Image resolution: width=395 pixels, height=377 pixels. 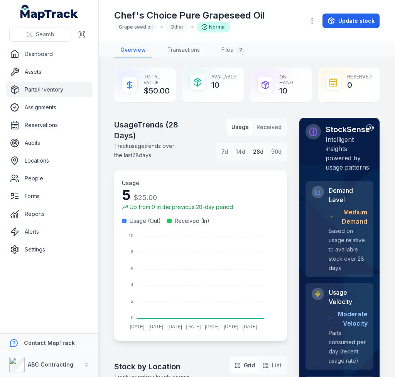 I want to click on tspan: 10, so click(x=131, y=235).